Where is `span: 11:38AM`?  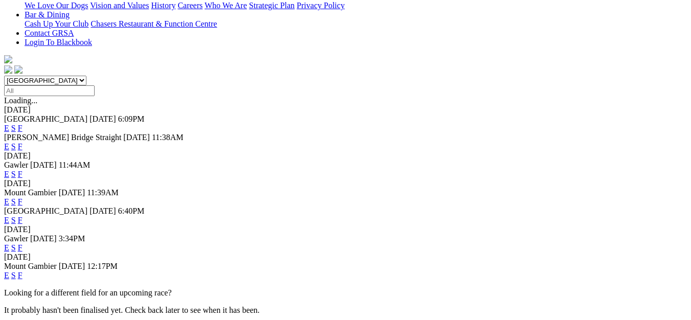
span: 11:38AM is located at coordinates (168, 137).